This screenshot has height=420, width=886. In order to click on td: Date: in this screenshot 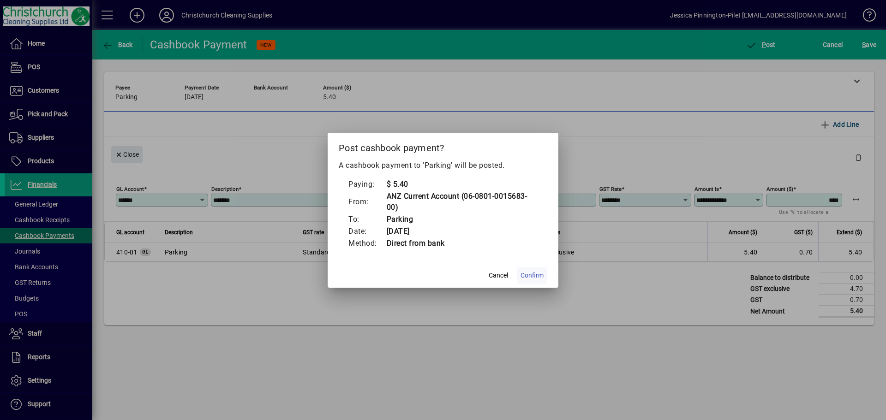, I will do `click(367, 232)`.